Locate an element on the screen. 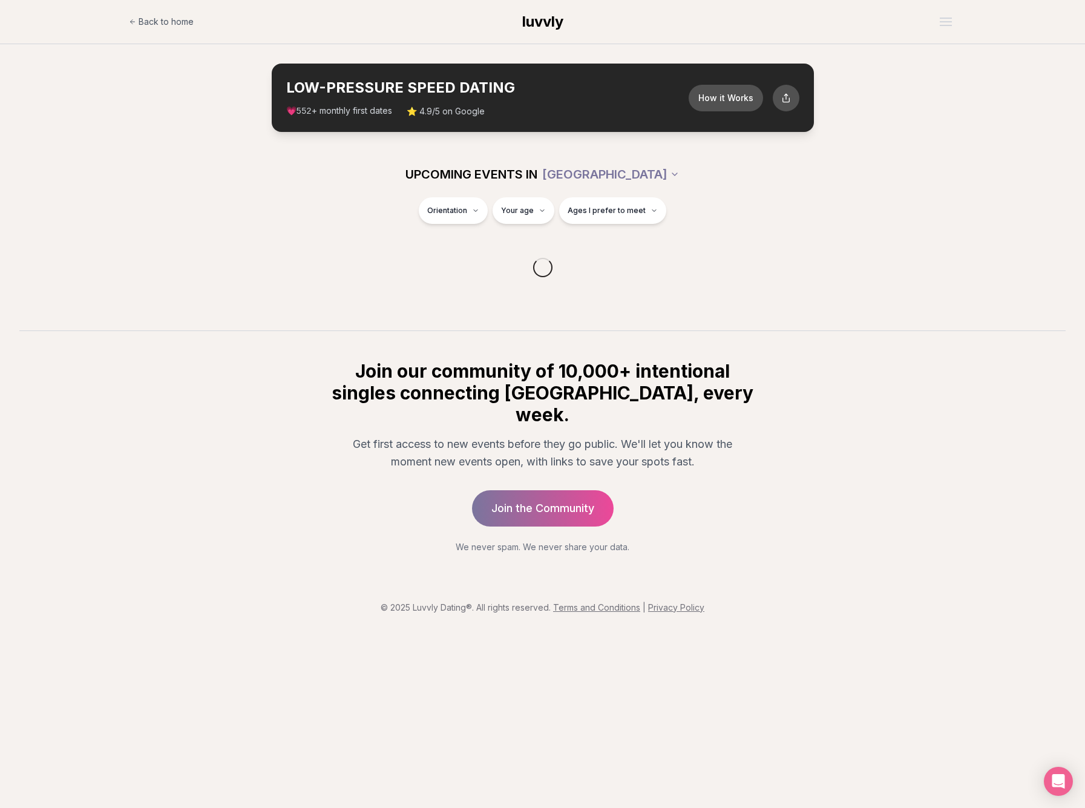 The width and height of the screenshot is (1085, 808). a: Join the Community is located at coordinates (543, 508).